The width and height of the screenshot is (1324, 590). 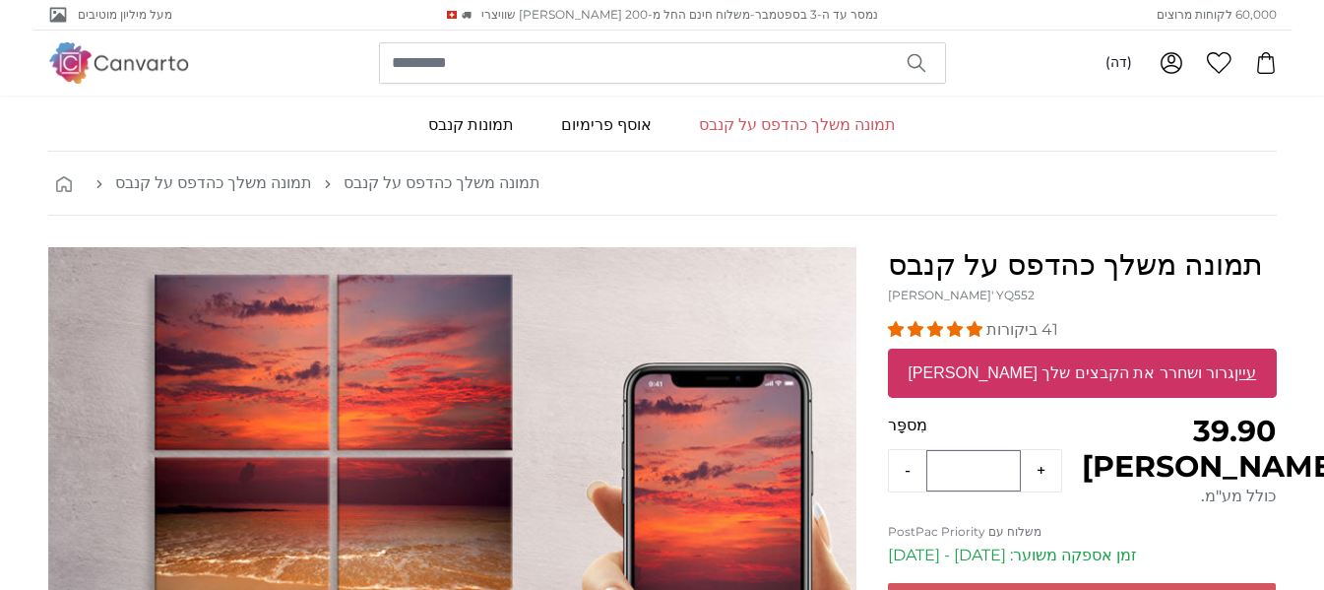 What do you see at coordinates (606, 124) in the screenshot?
I see `font: אוסף פרימיום` at bounding box center [606, 124].